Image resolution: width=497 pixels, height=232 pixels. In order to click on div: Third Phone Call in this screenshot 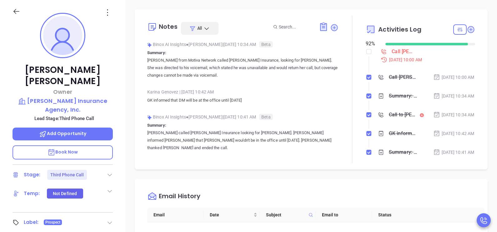, I will do `click(67, 175)`.